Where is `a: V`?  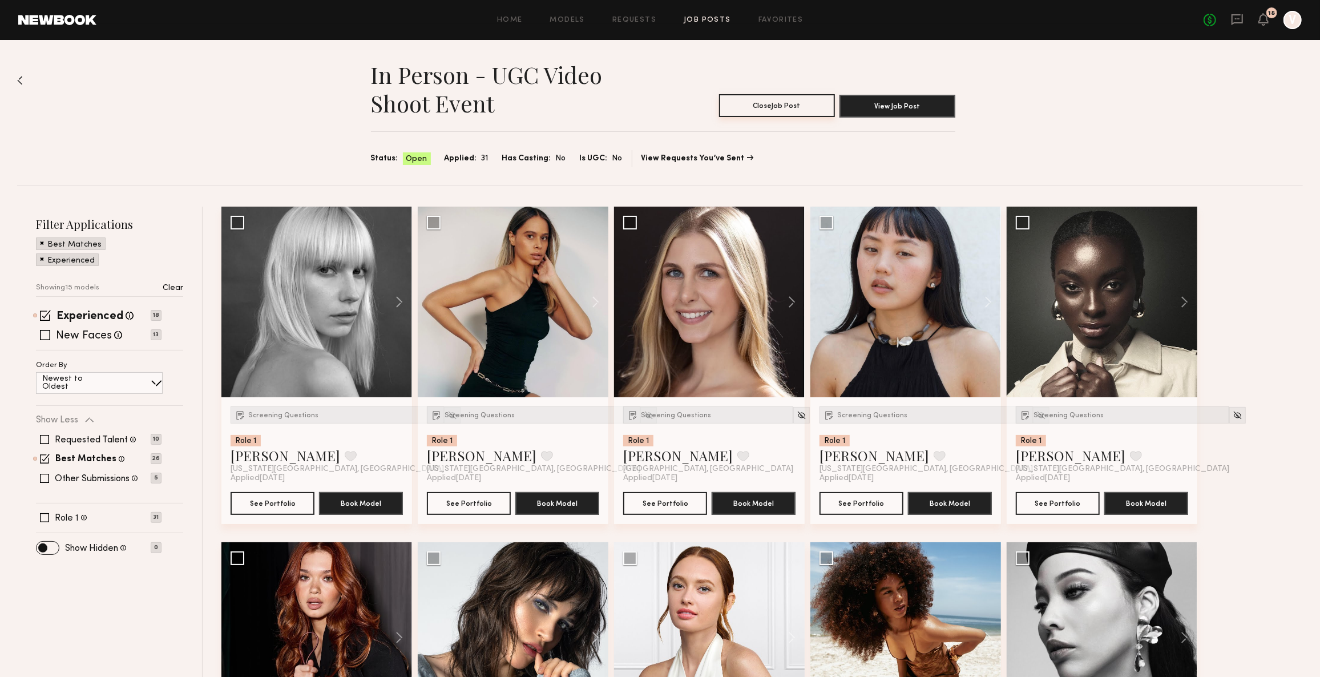 a: V is located at coordinates (1292, 20).